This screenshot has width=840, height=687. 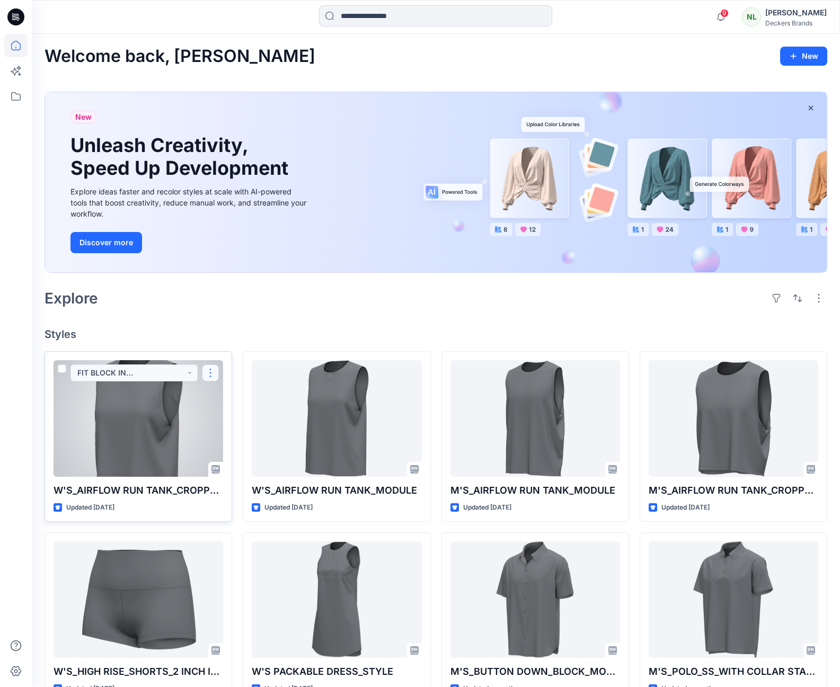 I want to click on button: New, so click(x=803, y=56).